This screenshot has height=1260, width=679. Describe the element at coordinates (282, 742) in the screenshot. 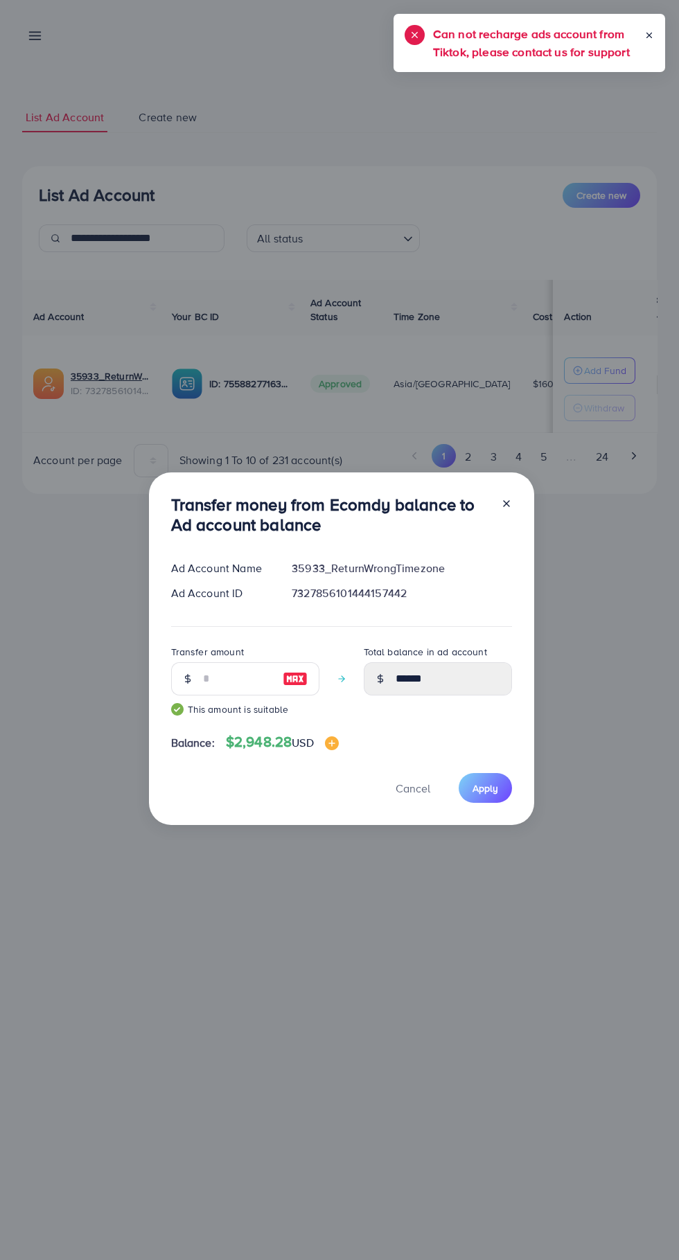

I see `h4: $2,948.28` at that location.